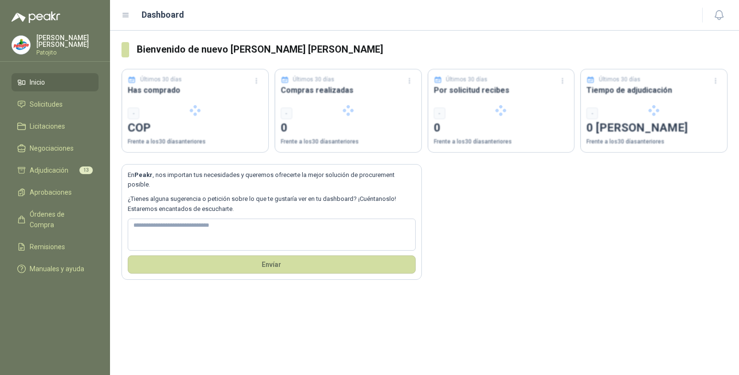 The image size is (739, 375). Describe the element at coordinates (47, 247) in the screenshot. I see `span: Remisiones` at that location.